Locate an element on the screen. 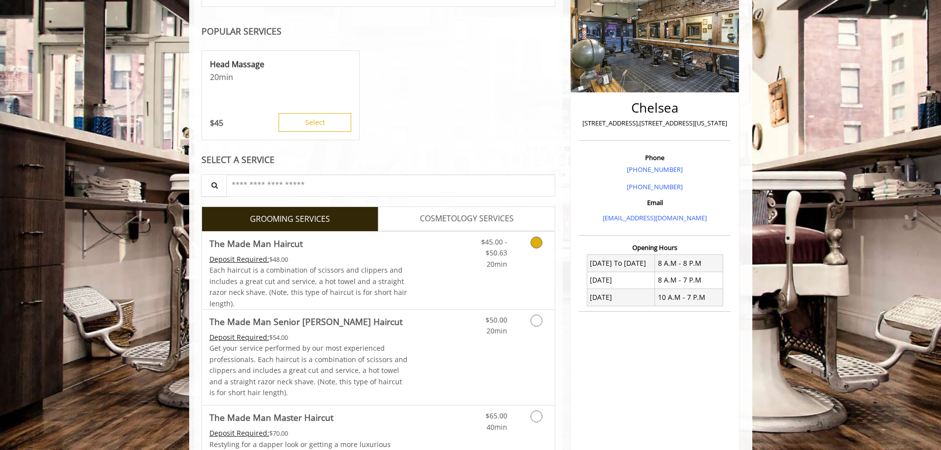 The width and height of the screenshot is (941, 450). td: 8 A.M - 8 P.M is located at coordinates (689, 263).